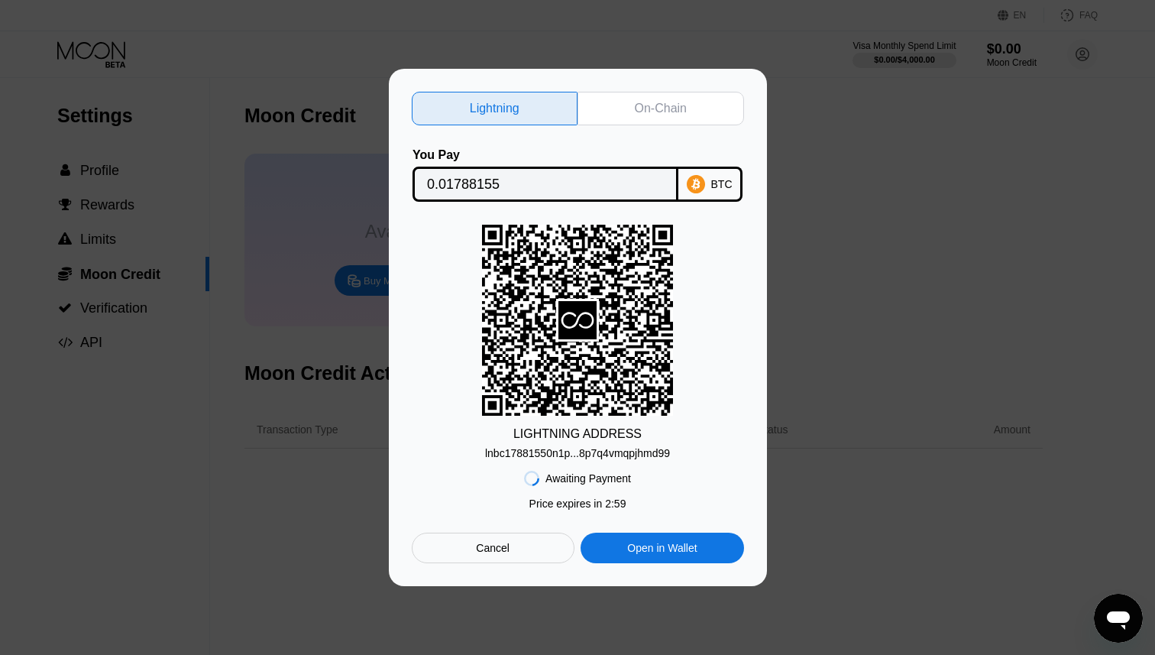  What do you see at coordinates (493, 548) in the screenshot?
I see `div: Cancel` at bounding box center [493, 548].